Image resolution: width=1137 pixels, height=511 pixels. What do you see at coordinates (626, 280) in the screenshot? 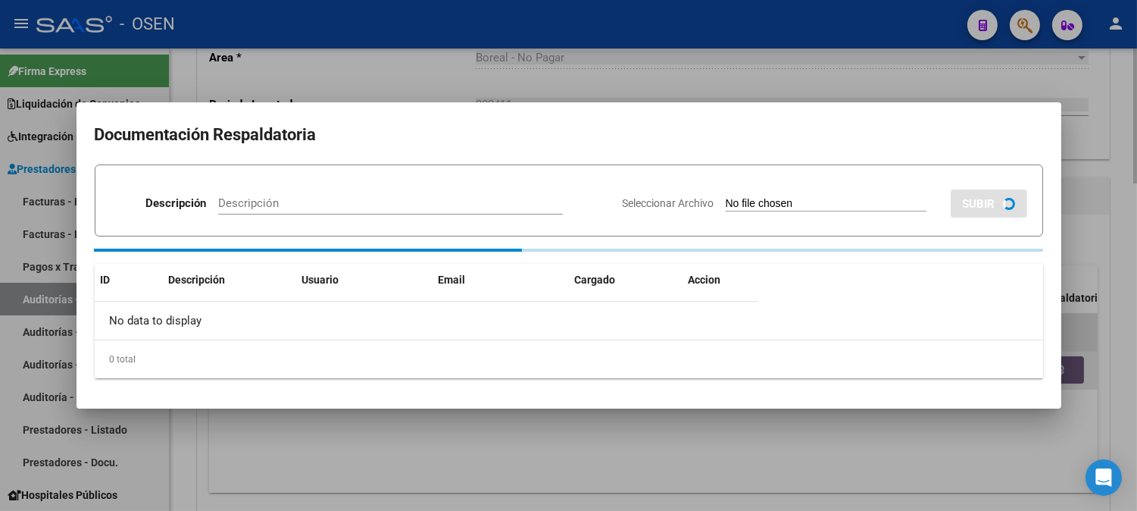
I see `datatable-header-cell: Cargado` at bounding box center [626, 280].